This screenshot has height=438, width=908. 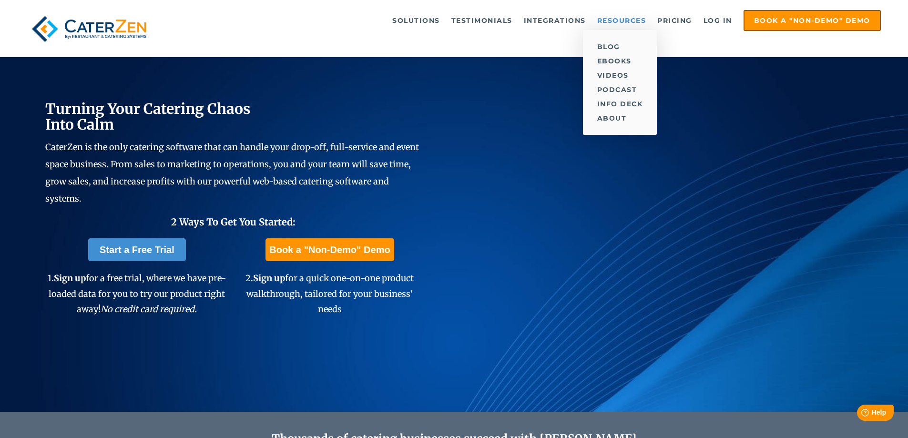 I want to click on span: Turning Your Catering Chaos Into Calm, so click(x=148, y=116).